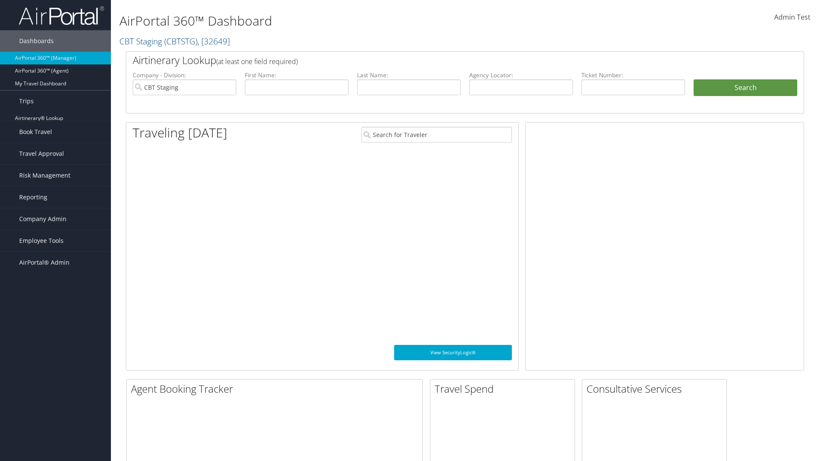 This screenshot has height=461, width=819. I want to click on label: Company - Division:, so click(184, 75).